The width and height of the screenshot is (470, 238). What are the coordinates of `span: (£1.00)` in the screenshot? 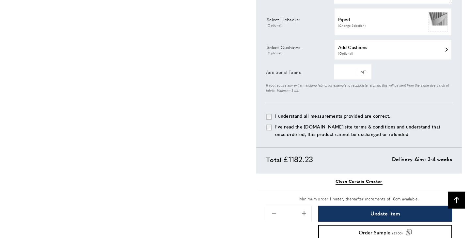 It's located at (398, 233).